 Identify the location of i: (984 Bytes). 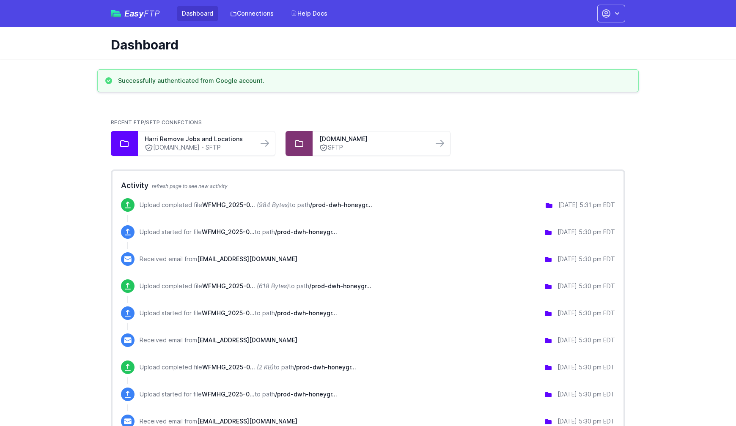
(273, 205).